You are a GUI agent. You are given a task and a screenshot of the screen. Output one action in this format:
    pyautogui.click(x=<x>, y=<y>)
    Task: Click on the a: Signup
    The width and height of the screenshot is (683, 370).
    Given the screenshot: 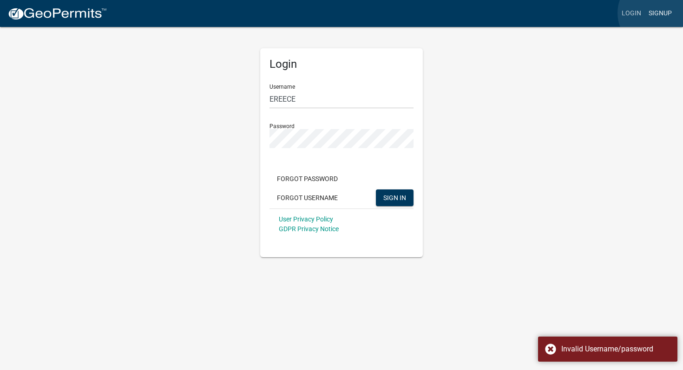 What is the action you would take?
    pyautogui.click(x=661, y=13)
    